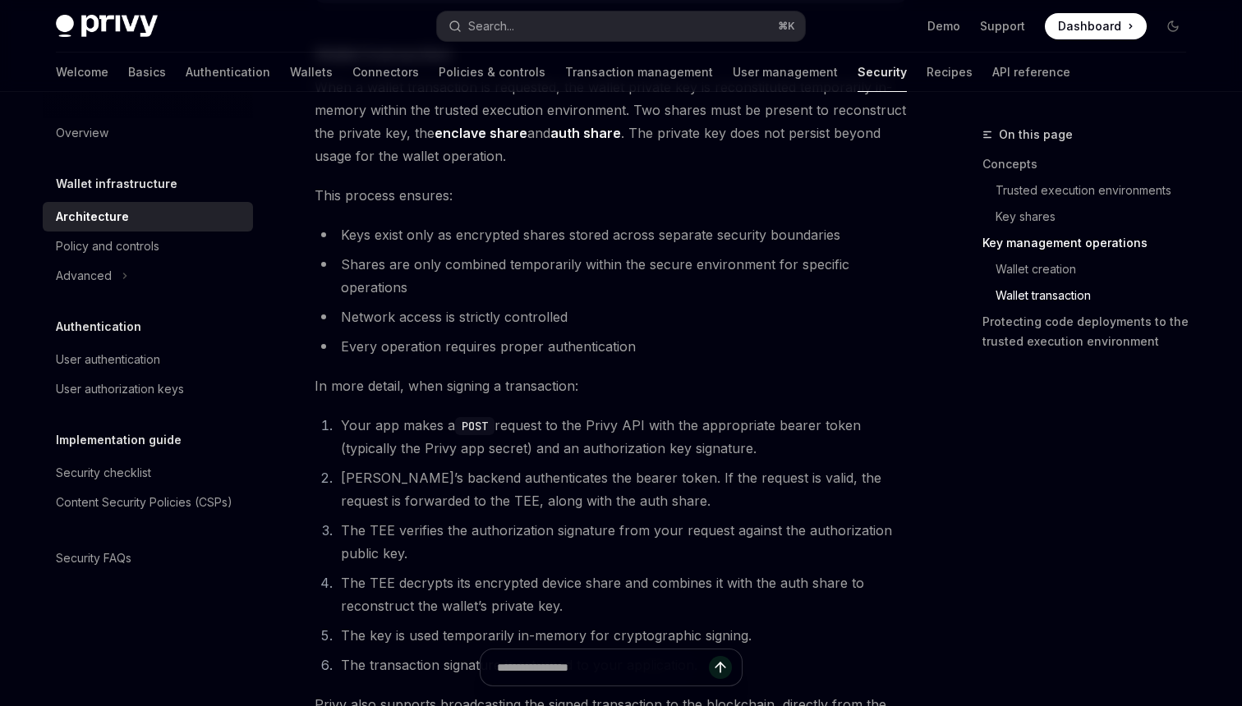  Describe the element at coordinates (949, 72) in the screenshot. I see `a: Recipes` at that location.